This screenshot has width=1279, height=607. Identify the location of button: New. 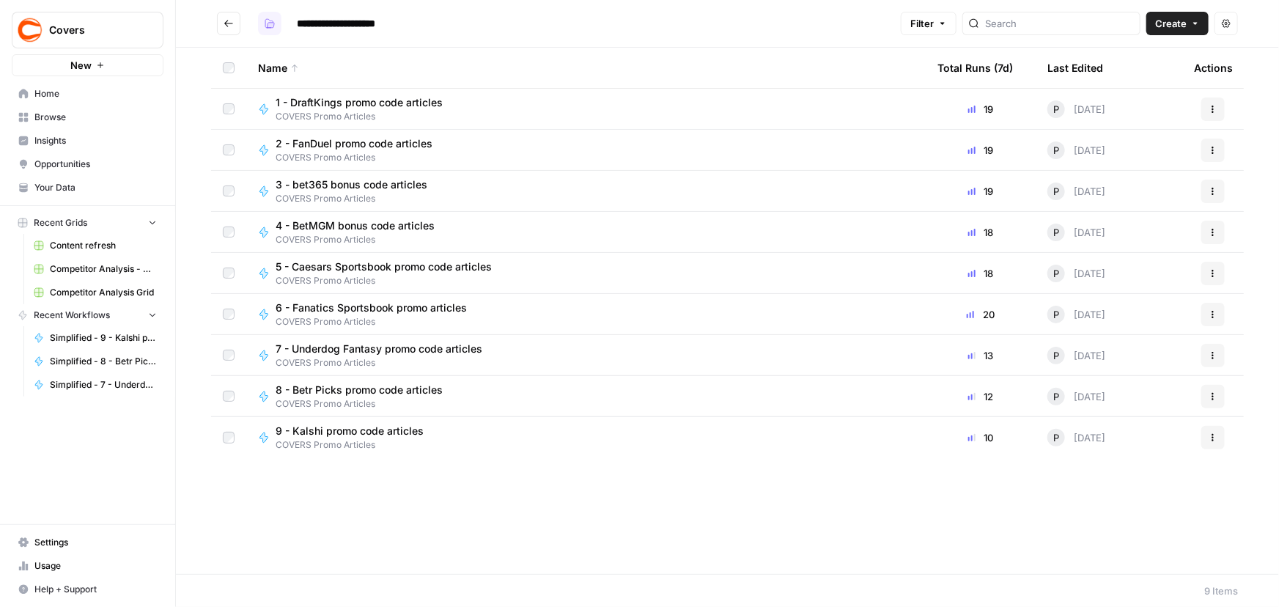
(87, 65).